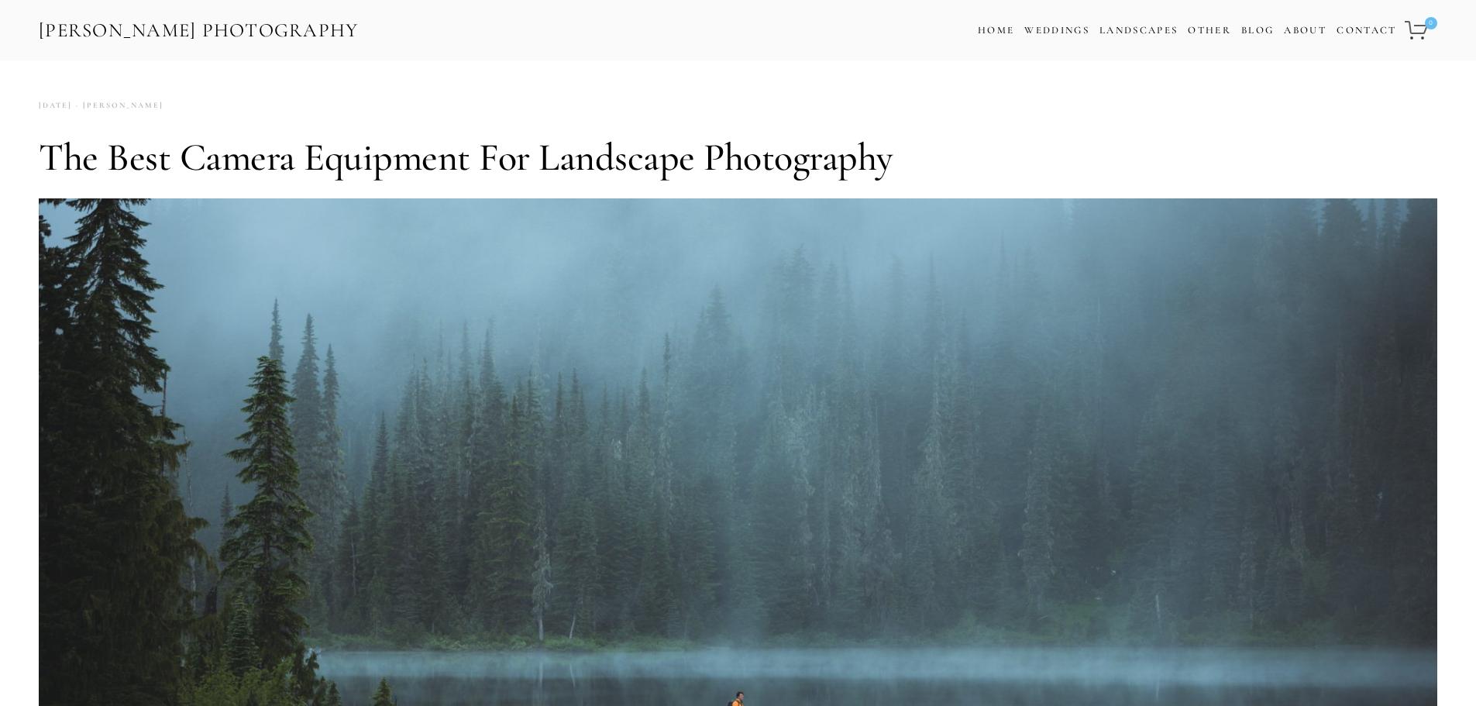 The height and width of the screenshot is (706, 1476). What do you see at coordinates (738, 157) in the screenshot?
I see `h1: The Best Camera Equipment for Landscape Photography` at bounding box center [738, 157].